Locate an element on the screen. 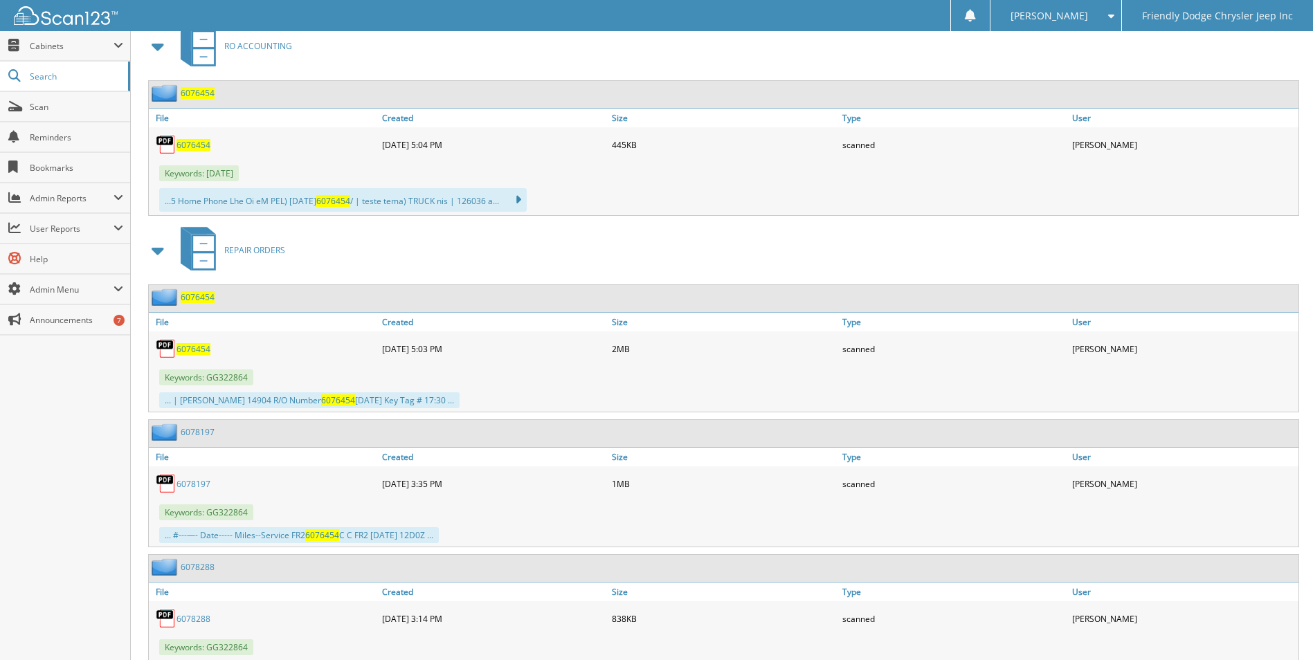 Image resolution: width=1313 pixels, height=660 pixels. div: 2MB is located at coordinates (723, 349).